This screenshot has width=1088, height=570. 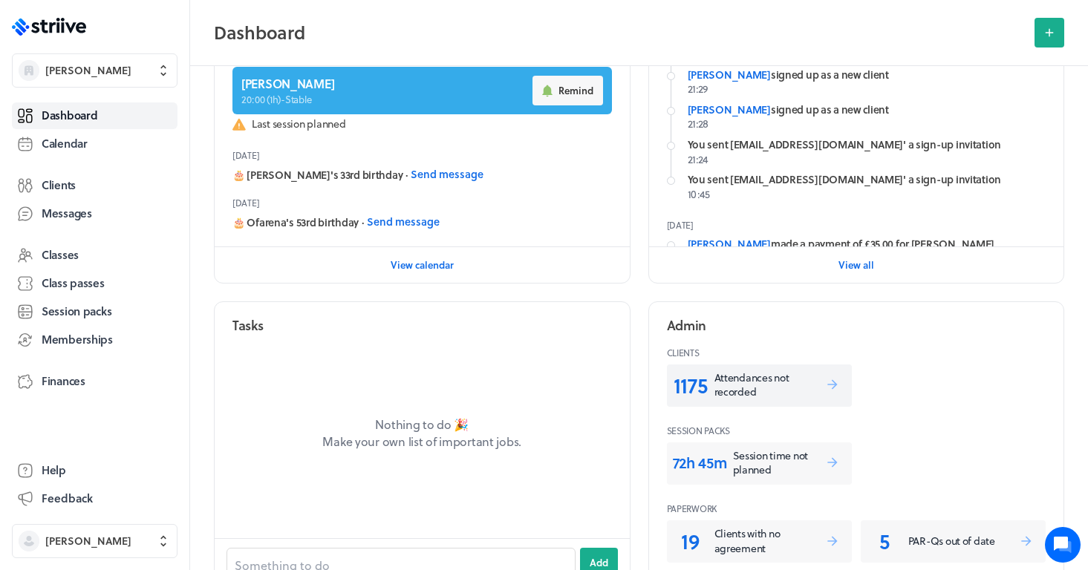 What do you see at coordinates (856, 353) in the screenshot?
I see `header: Clients` at bounding box center [856, 353].